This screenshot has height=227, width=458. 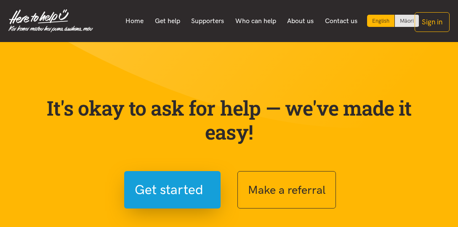 I want to click on a: Get help, so click(x=167, y=21).